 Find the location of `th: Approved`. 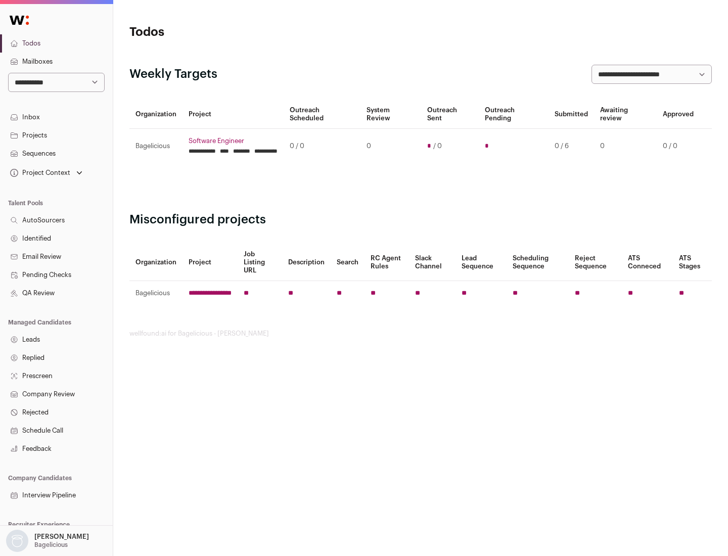

th: Approved is located at coordinates (678, 114).